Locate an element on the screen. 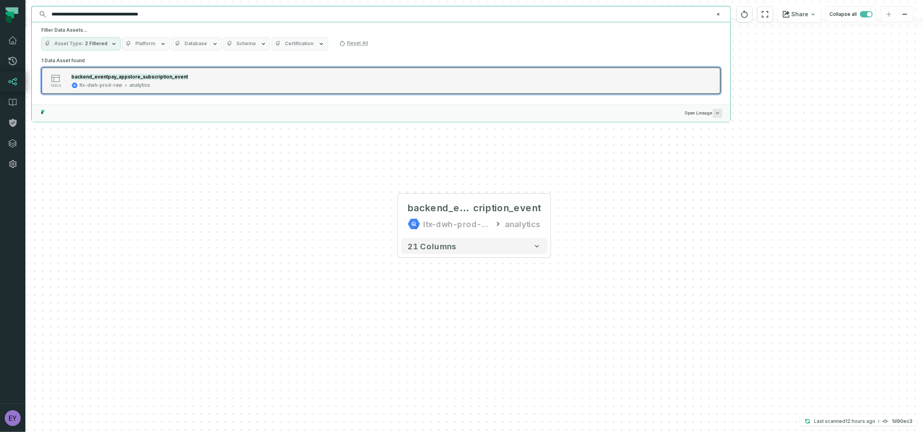 This screenshot has height=432, width=923. button: Certification is located at coordinates (300, 44).